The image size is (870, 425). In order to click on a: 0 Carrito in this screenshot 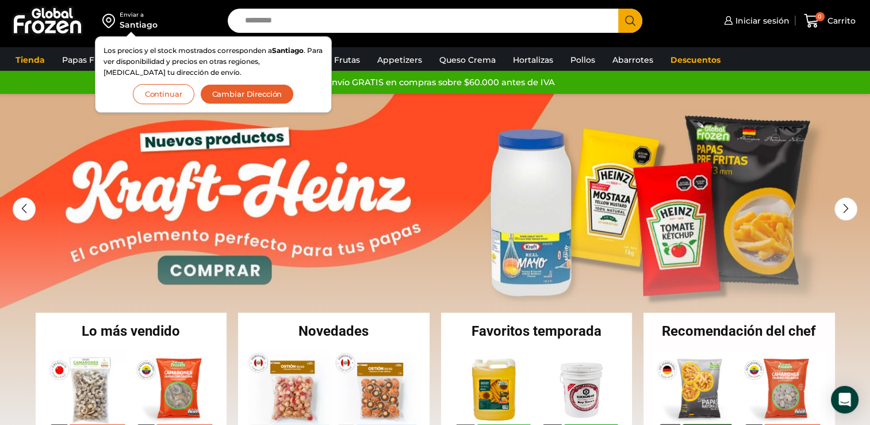, I will do `click(830, 21)`.